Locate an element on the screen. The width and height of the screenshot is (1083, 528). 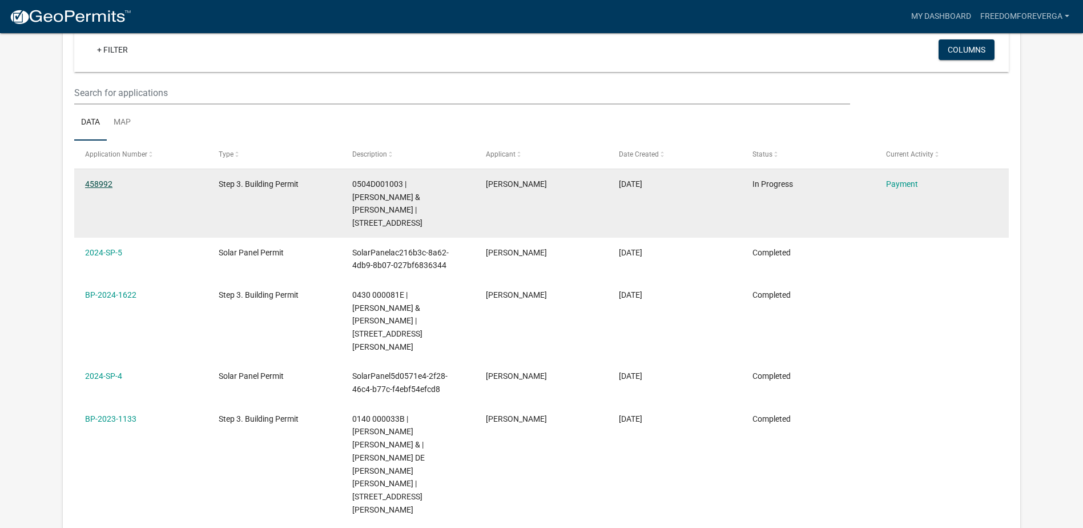
span: Status is located at coordinates (762, 154).